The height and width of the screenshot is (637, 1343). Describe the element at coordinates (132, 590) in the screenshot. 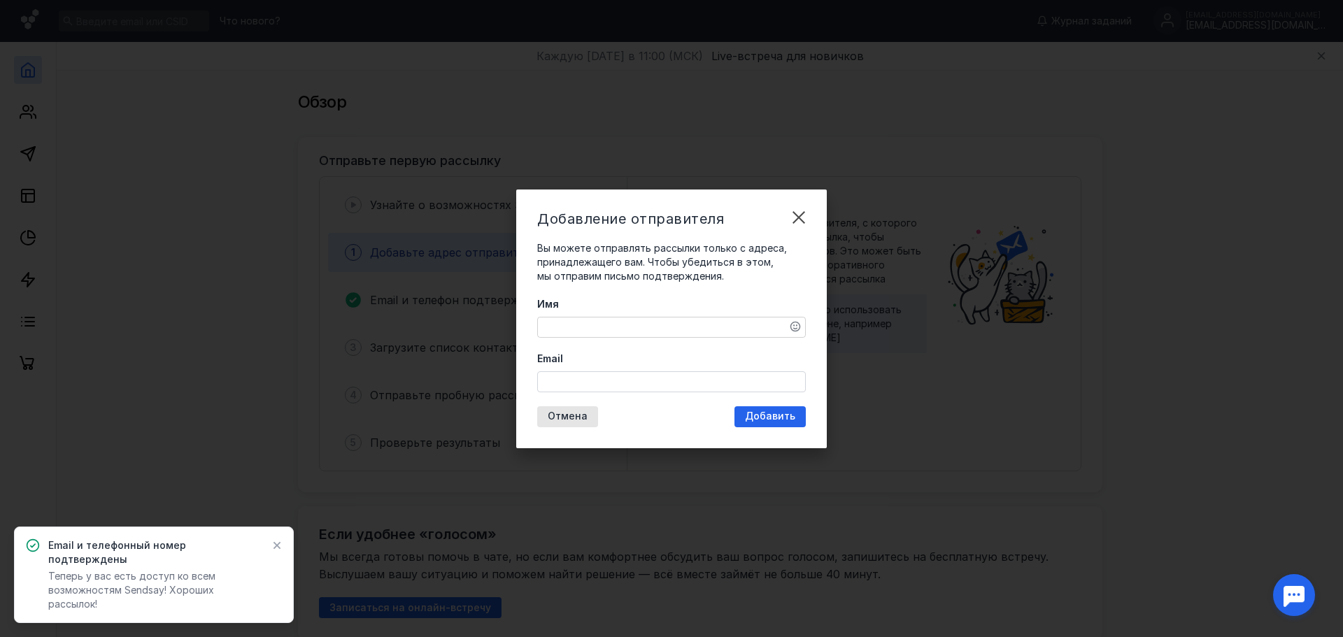

I see `span: Теперь у вас есть доступ ко всем возможностям Sendsay! Хороших рассылок!` at that location.